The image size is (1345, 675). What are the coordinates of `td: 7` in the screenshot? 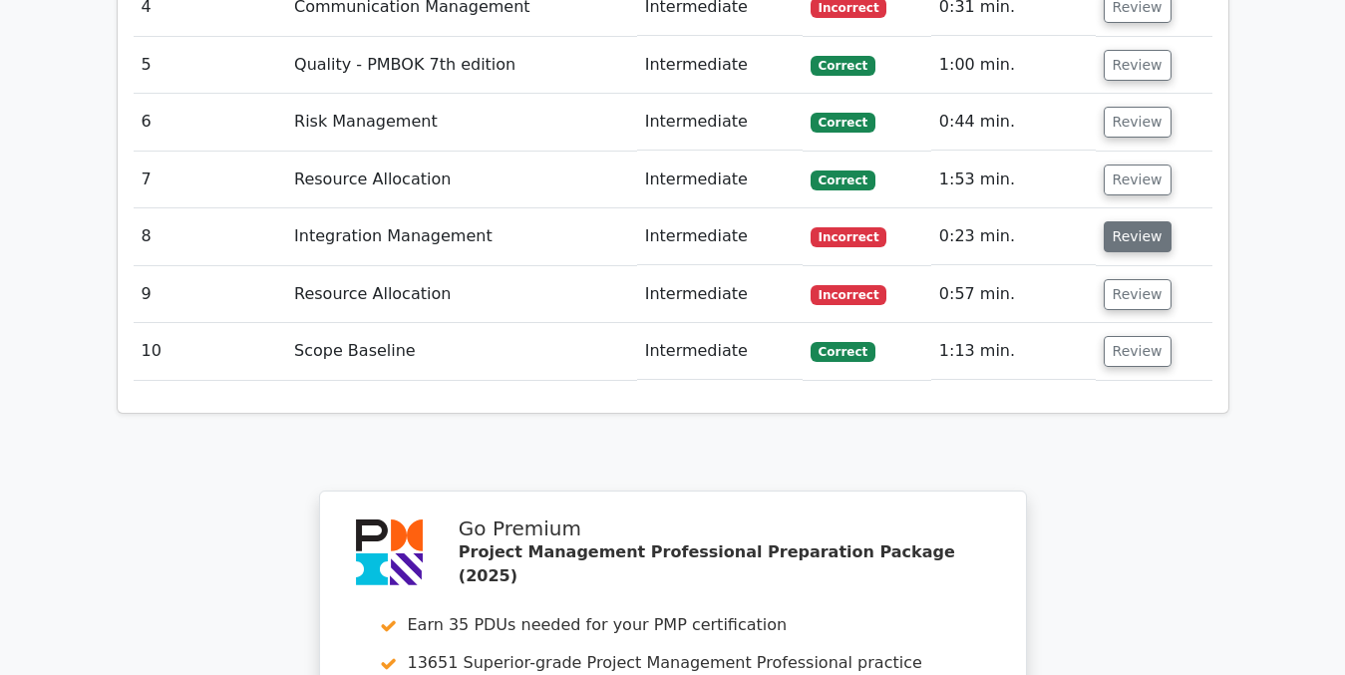 It's located at (210, 179).